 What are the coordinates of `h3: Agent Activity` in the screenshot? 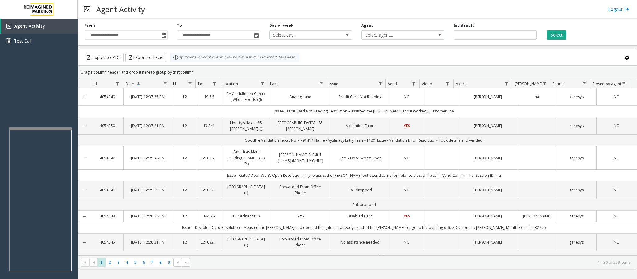 It's located at (121, 9).